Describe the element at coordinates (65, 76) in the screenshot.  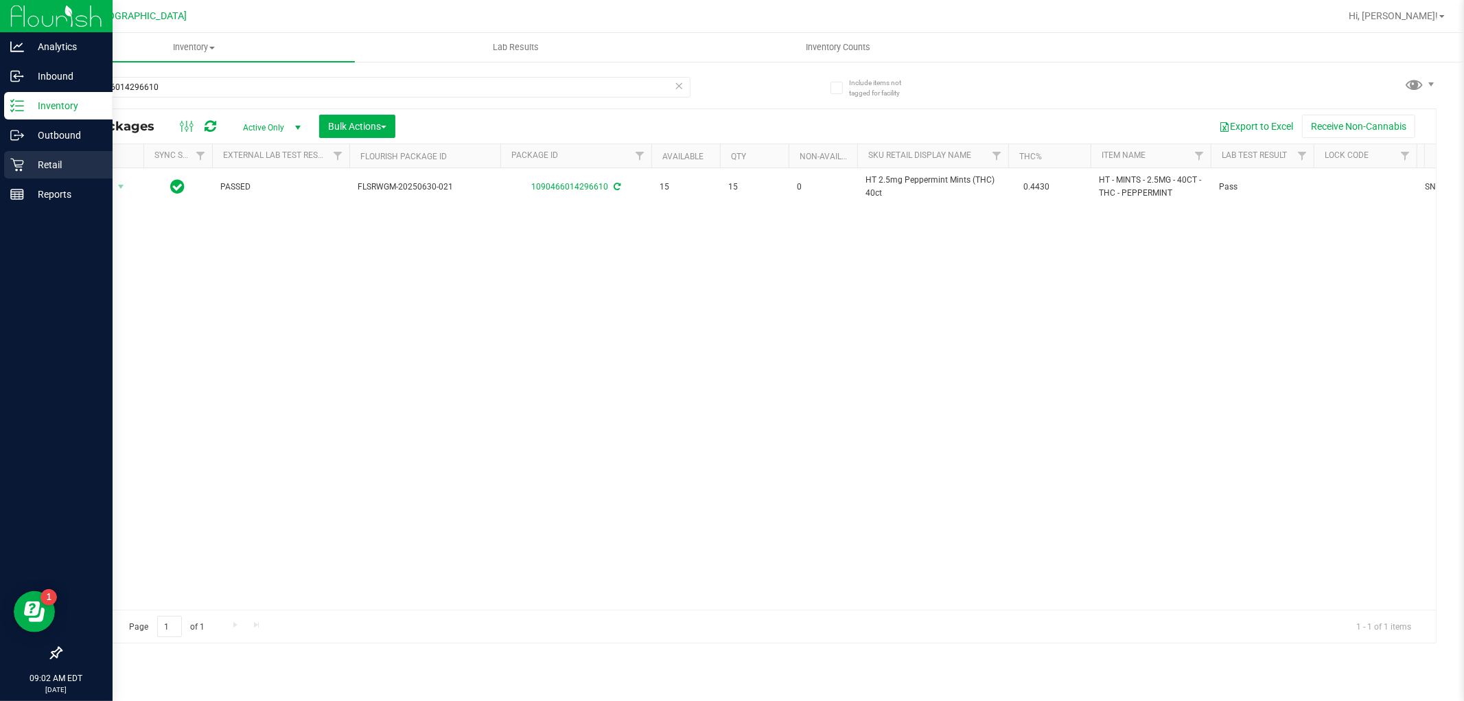
I see `p: Inbound` at that location.